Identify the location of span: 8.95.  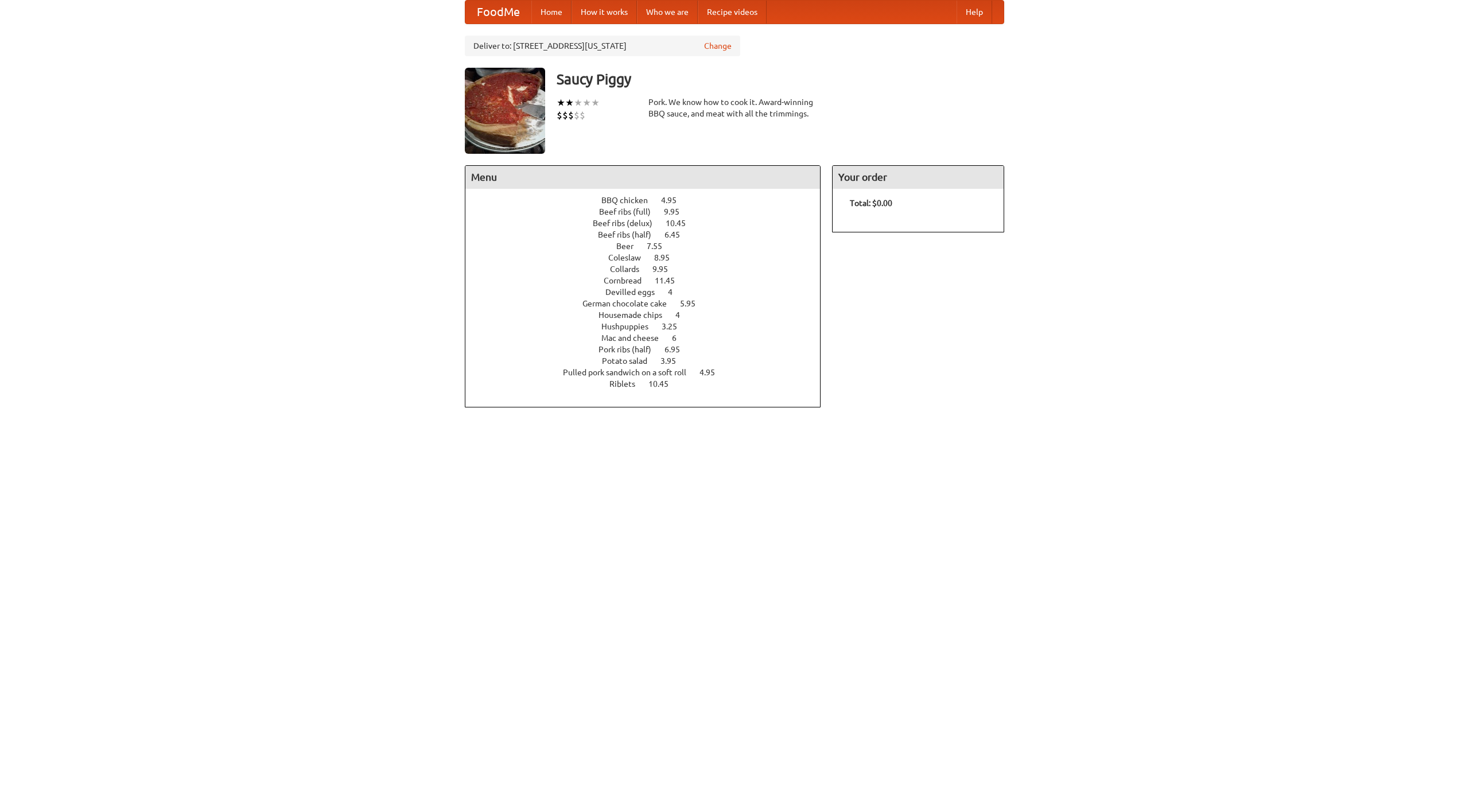
(667, 258).